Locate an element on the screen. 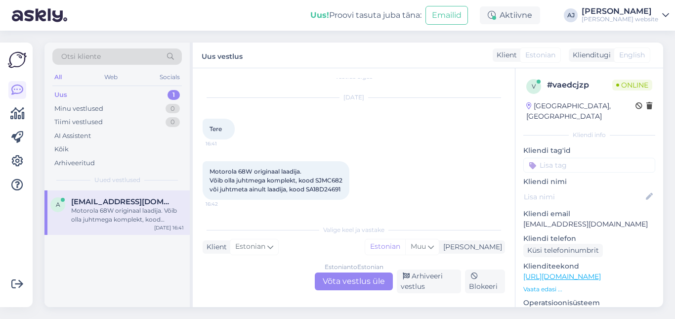 The height and width of the screenshot is (319, 675). span: Otsi kliente is located at coordinates (81, 56).